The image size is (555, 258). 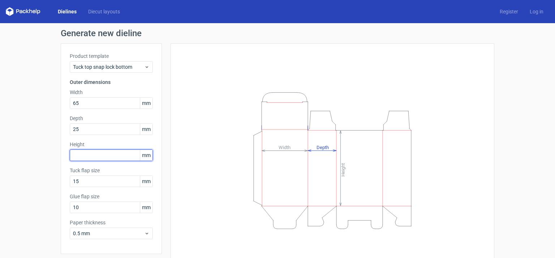 What do you see at coordinates (509, 12) in the screenshot?
I see `a: Register` at bounding box center [509, 12].